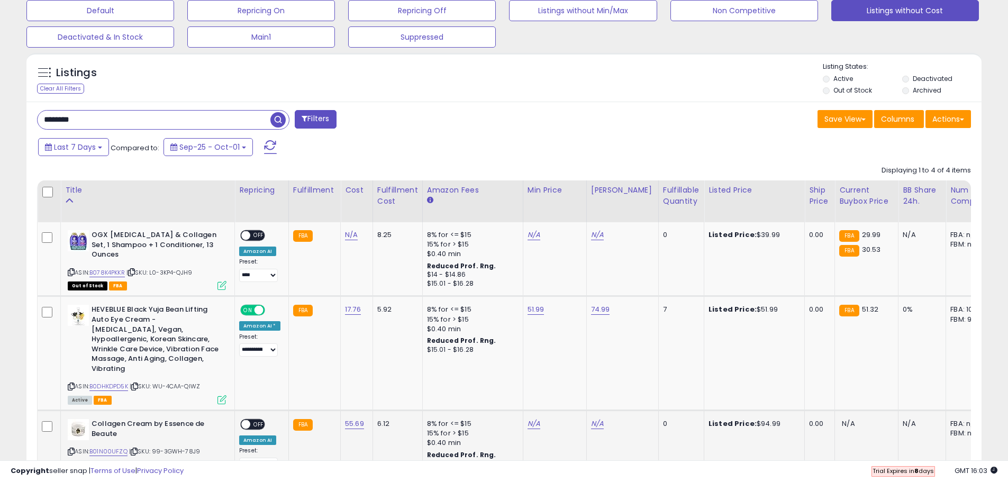 Image resolution: width=1008 pixels, height=482 pixels. Describe the element at coordinates (967, 235) in the screenshot. I see `div: FBA: n/a` at that location.